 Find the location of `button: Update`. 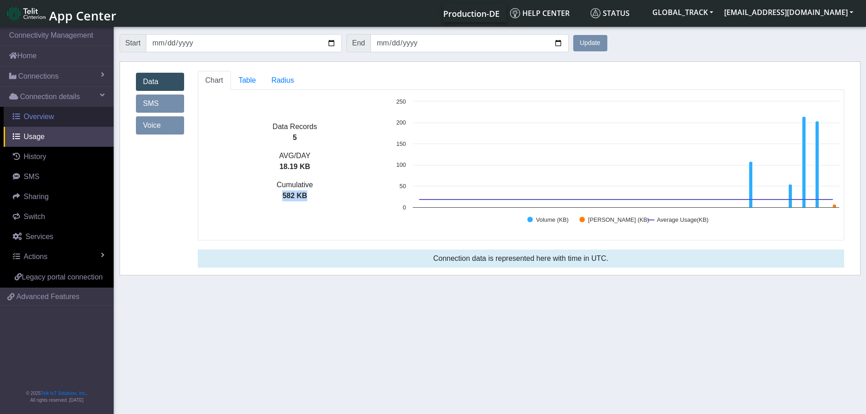

button: Update is located at coordinates (590, 43).